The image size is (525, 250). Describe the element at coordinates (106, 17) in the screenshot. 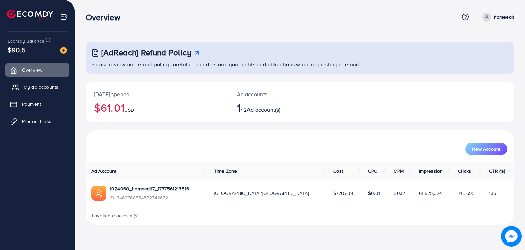

I see `h3: Overview` at that location.